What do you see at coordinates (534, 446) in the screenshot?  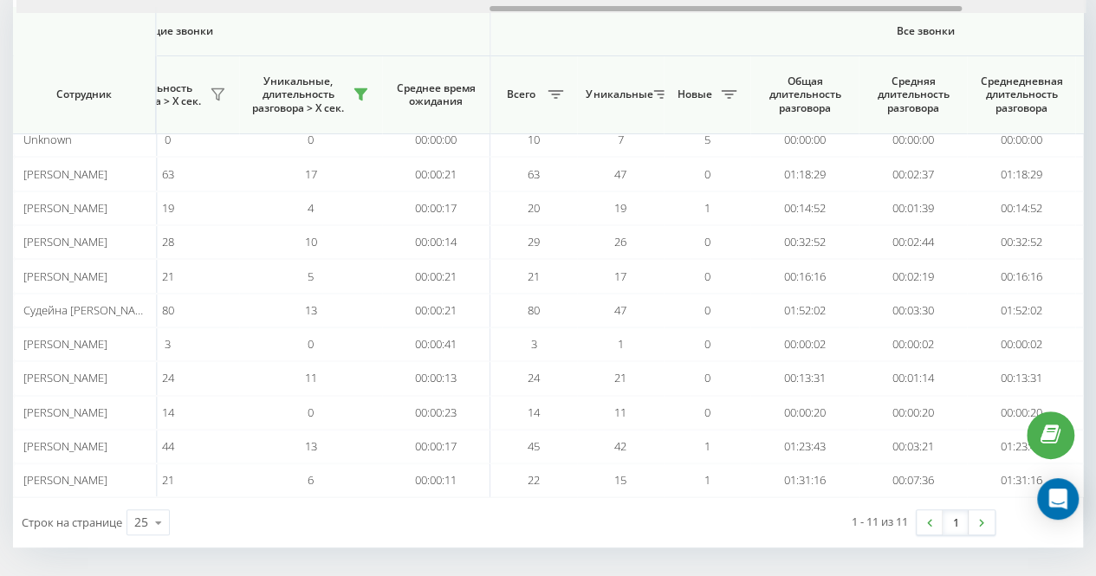 I see `span: 45` at bounding box center [534, 446].